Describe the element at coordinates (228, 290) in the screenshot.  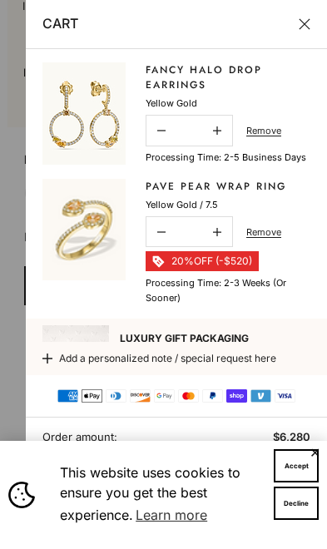
I see `p: Processing time: 2-3 weeks (or sooner)` at that location.